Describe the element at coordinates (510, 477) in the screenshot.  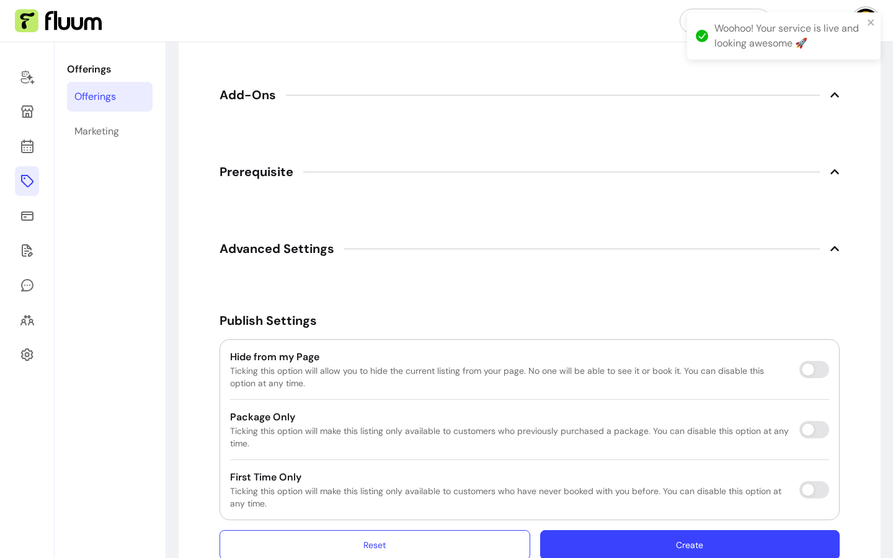
I see `p: First Time Only` at that location.